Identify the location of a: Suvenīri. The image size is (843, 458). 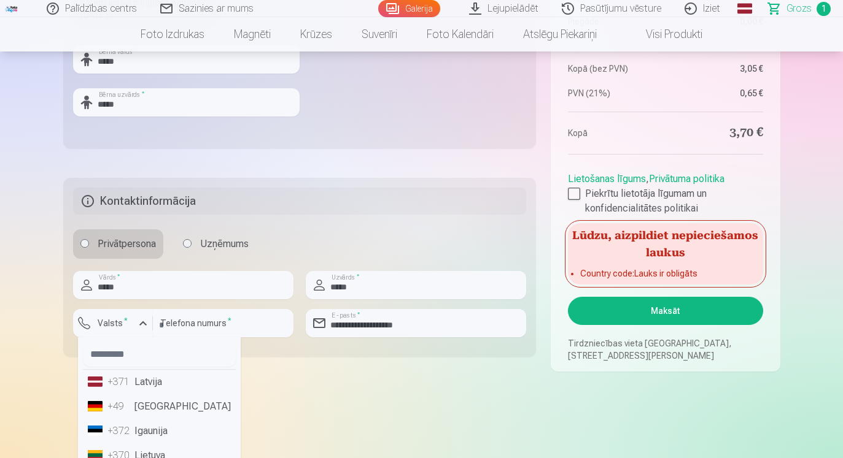
(379, 34).